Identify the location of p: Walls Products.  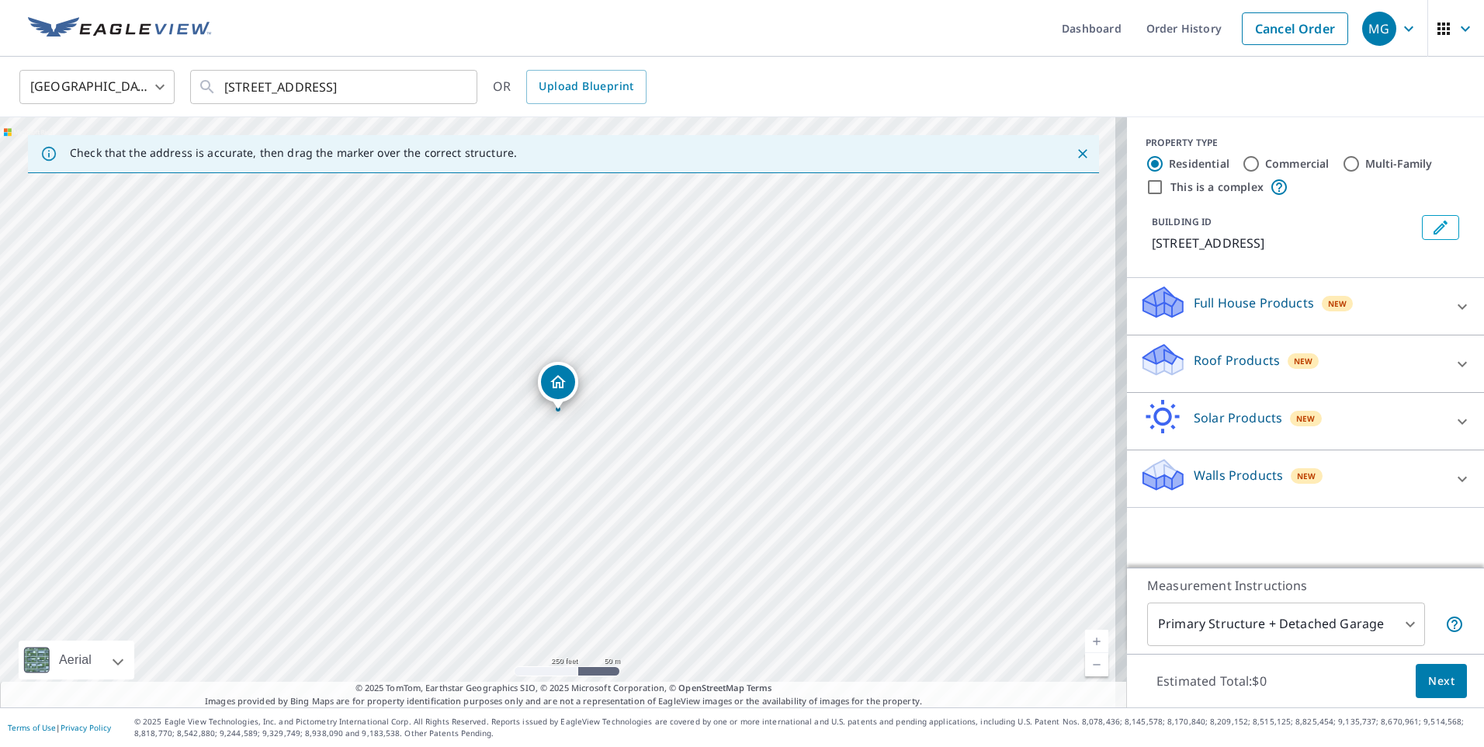
(1238, 475).